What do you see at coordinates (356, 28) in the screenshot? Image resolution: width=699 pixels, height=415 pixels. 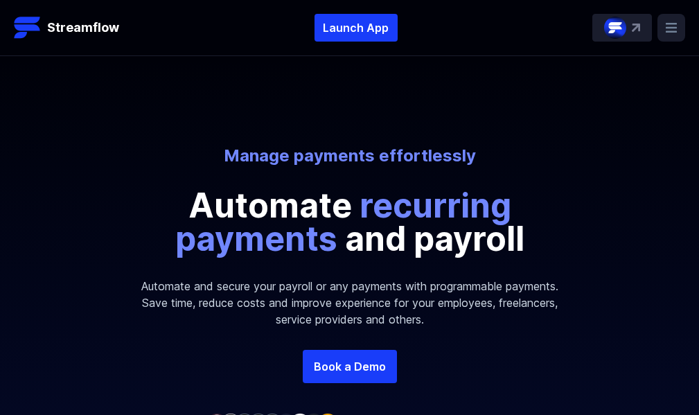 I see `p: Launch App` at bounding box center [356, 28].